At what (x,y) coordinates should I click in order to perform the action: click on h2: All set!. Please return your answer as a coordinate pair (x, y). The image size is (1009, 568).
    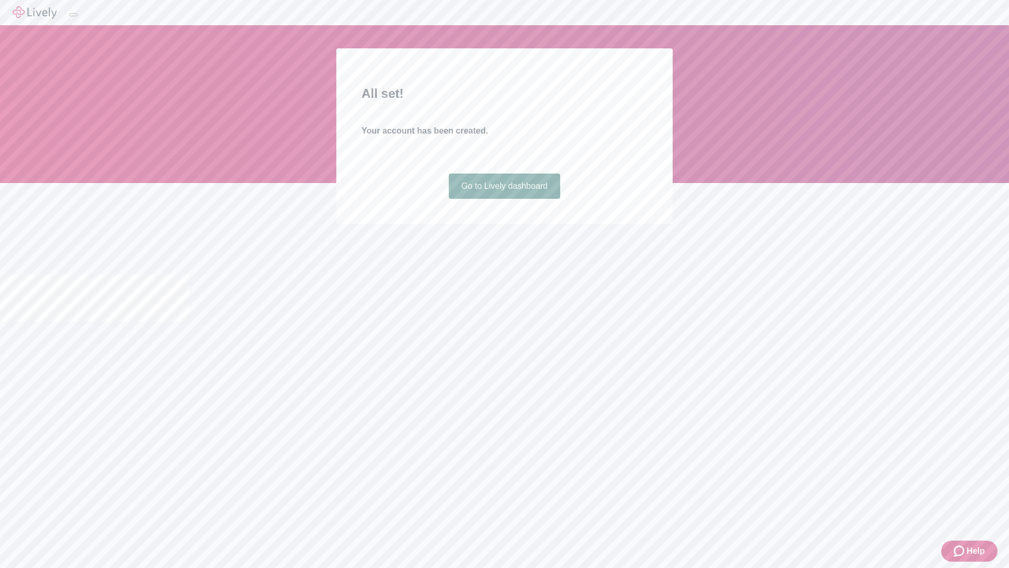
    Looking at the image, I should click on (504, 94).